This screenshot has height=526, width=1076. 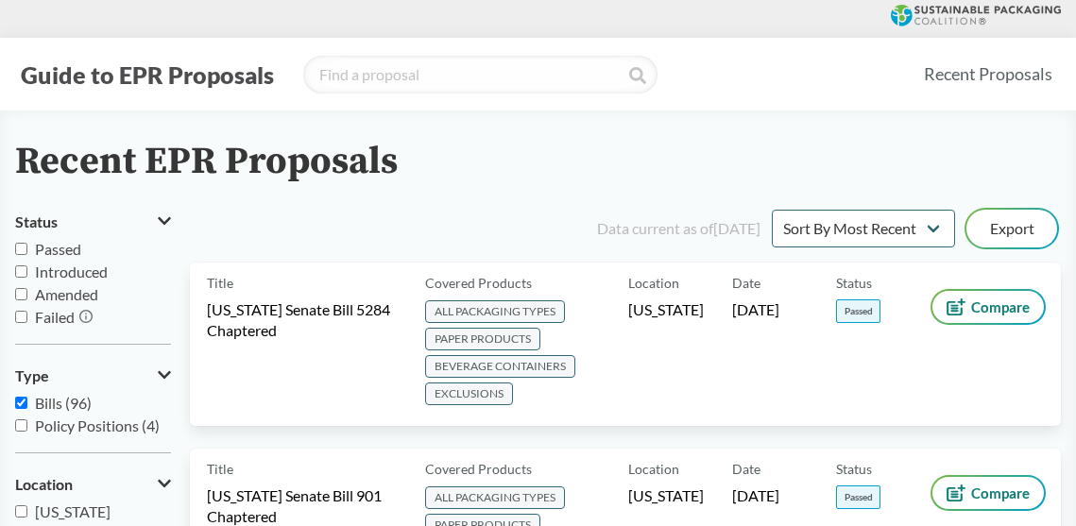 What do you see at coordinates (500, 367) in the screenshot?
I see `span: BEVERAGE CONTAINERS` at bounding box center [500, 367].